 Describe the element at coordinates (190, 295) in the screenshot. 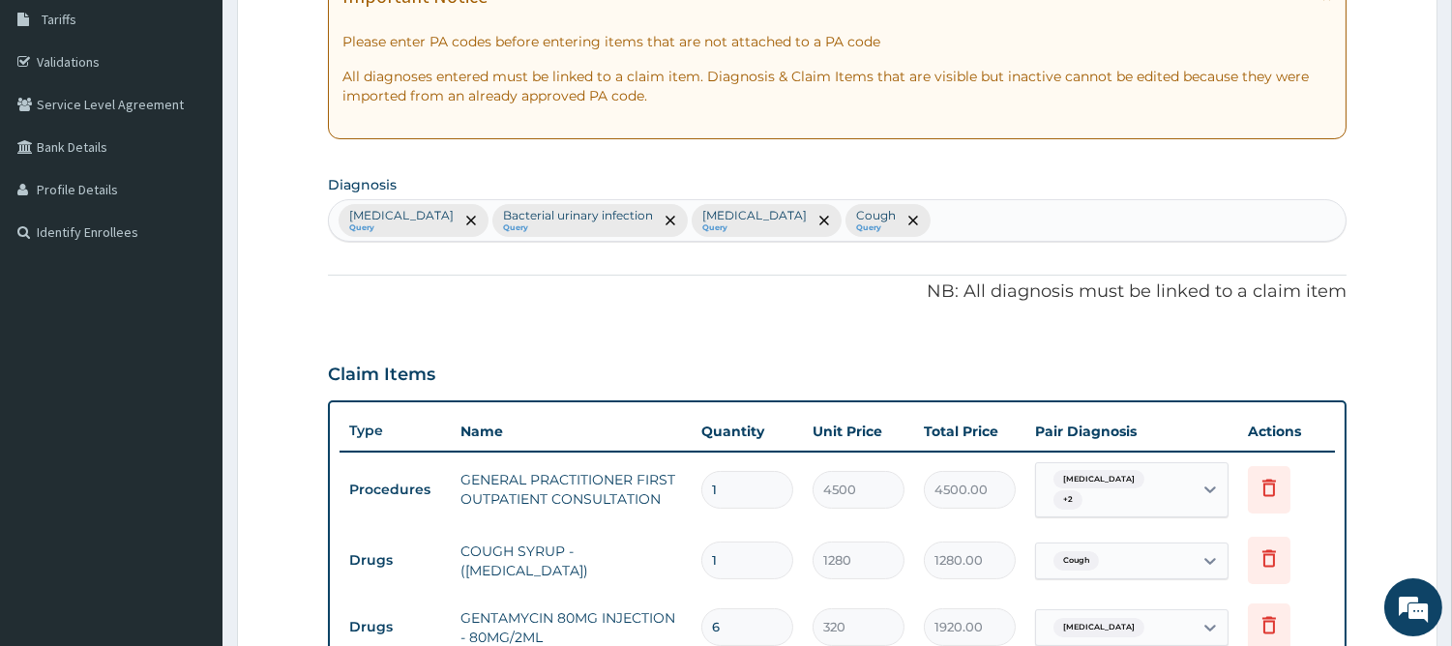

I see `span: We're online!` at that location.